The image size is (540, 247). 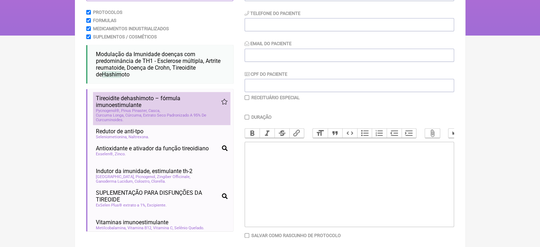 I want to click on span: Pycnogenol®, Pinus Pinaster, Casca, so click(x=128, y=110).